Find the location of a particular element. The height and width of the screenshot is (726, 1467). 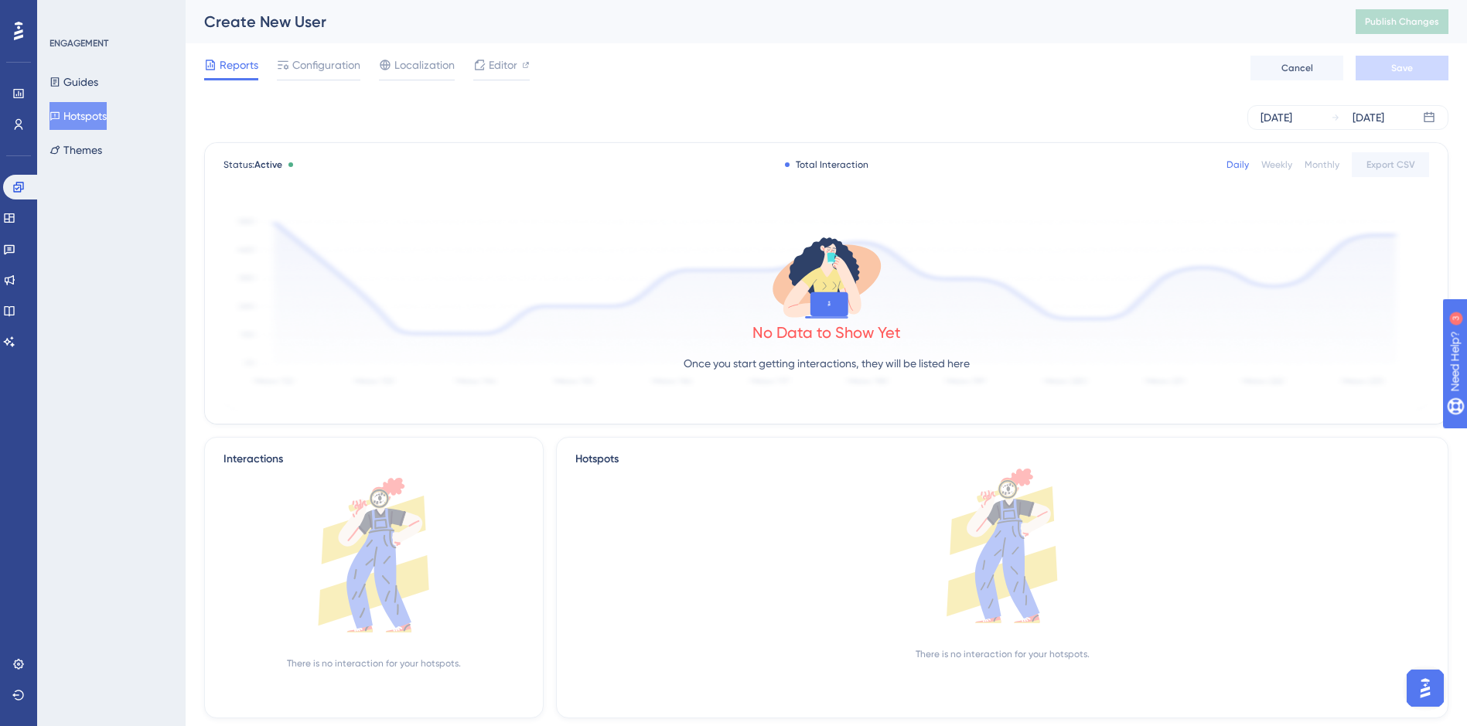

button: Open AI Assistant Launcher is located at coordinates (23, 23).